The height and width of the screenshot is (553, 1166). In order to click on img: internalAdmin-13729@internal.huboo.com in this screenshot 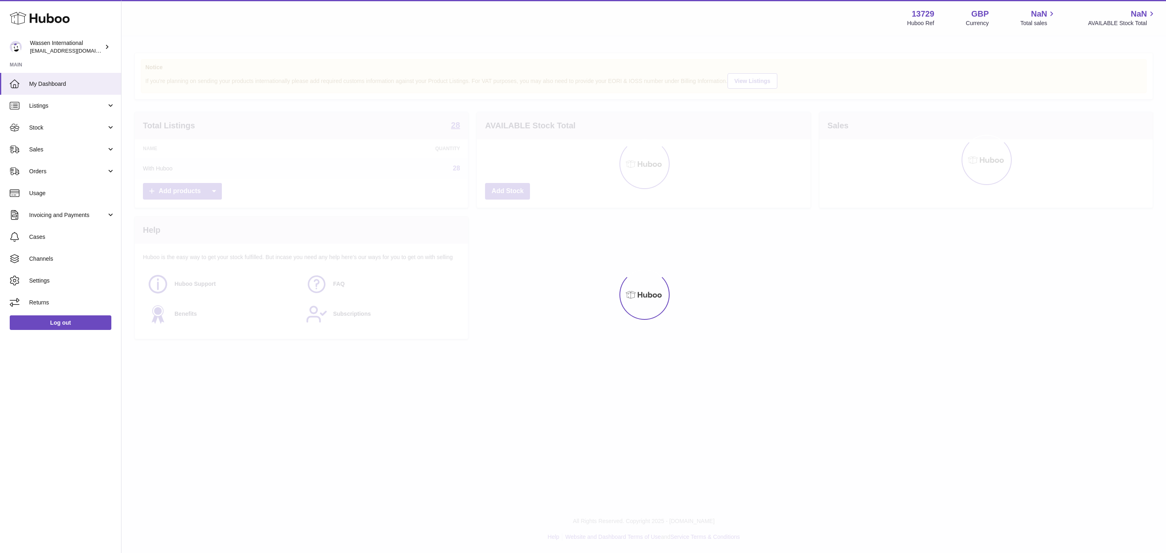, I will do `click(16, 47)`.